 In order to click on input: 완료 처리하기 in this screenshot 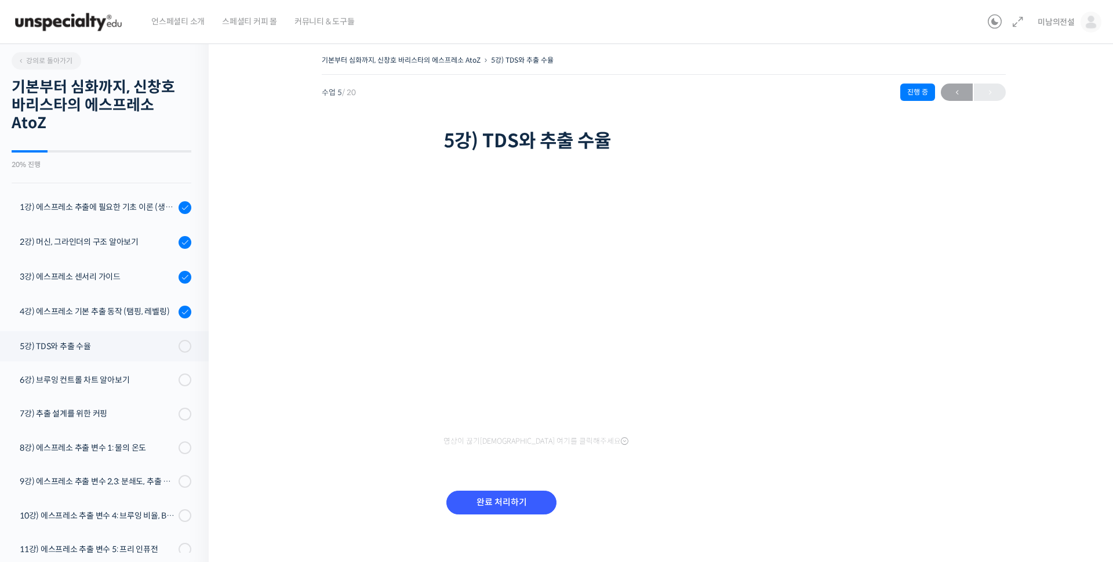, I will do `click(501, 502)`.